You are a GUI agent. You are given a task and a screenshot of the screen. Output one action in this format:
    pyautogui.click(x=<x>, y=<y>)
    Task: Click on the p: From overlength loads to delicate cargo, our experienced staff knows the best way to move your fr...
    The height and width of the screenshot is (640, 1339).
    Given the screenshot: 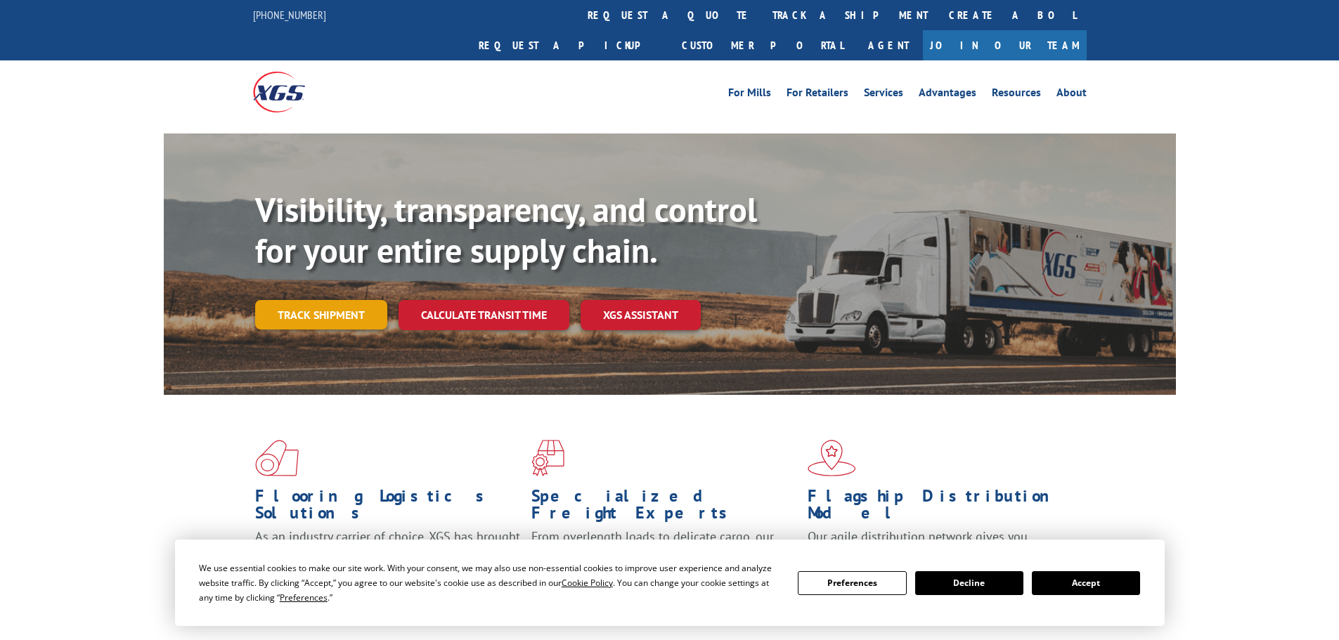 What is the action you would take?
    pyautogui.click(x=664, y=559)
    